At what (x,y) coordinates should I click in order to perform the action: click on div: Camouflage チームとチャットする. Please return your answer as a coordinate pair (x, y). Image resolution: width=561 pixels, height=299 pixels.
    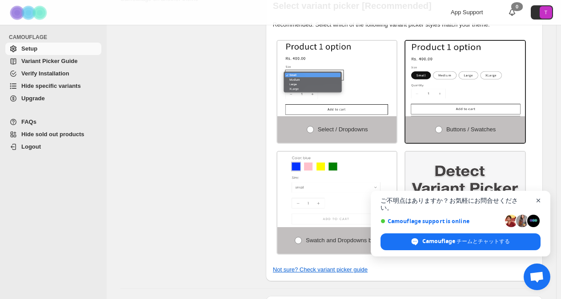
    Looking at the image, I should click on (460, 242).